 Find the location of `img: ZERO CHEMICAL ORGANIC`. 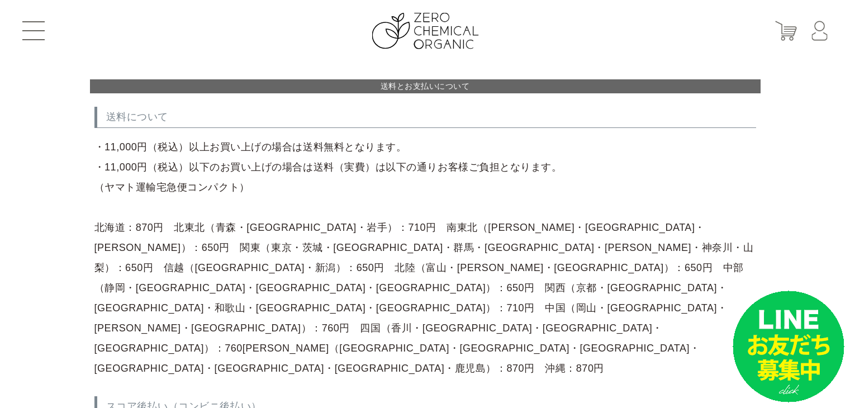

img: ZERO CHEMICAL ORGANIC is located at coordinates (425, 31).